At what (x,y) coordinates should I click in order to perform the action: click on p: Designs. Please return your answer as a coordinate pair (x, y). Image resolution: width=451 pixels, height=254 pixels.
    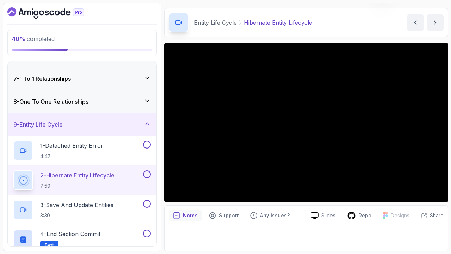
    Looking at the image, I should click on (400, 215).